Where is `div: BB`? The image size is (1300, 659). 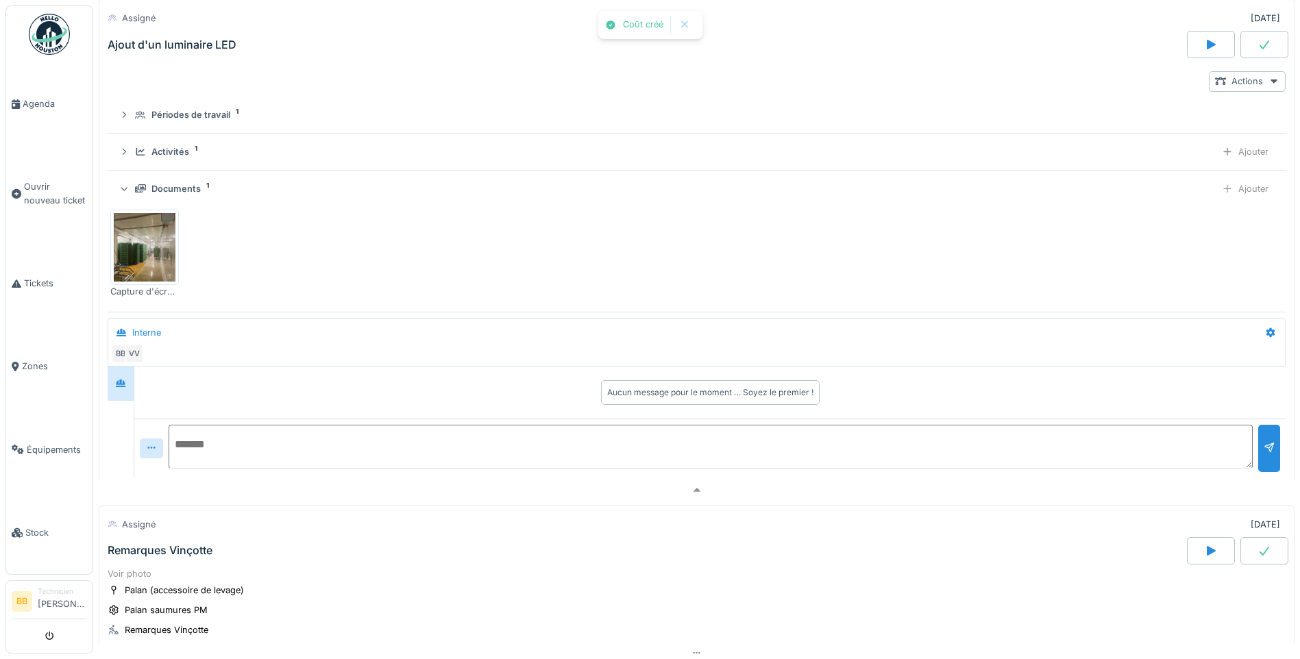 div: BB is located at coordinates (121, 354).